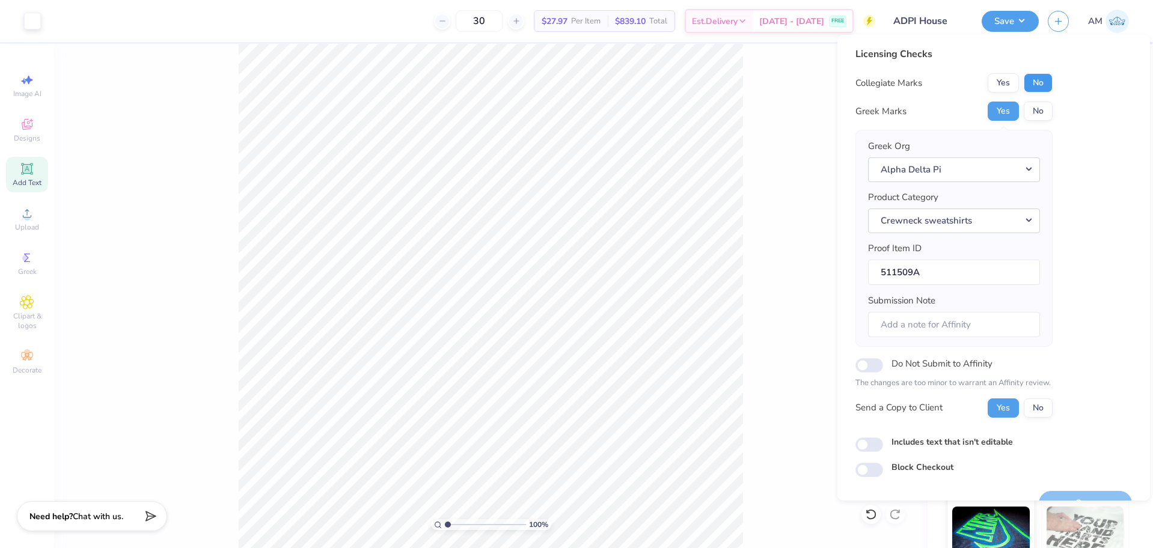  Describe the element at coordinates (888, 83) in the screenshot. I see `div: Collegiate Marks` at that location.